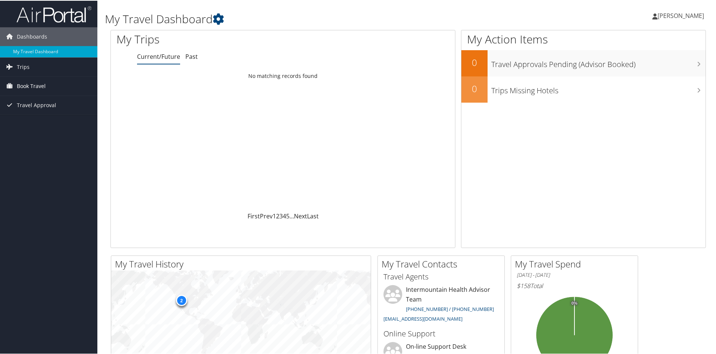 Image resolution: width=716 pixels, height=354 pixels. What do you see at coordinates (584, 89) in the screenshot?
I see `a: 0Trips Missing Hotels` at bounding box center [584, 89].